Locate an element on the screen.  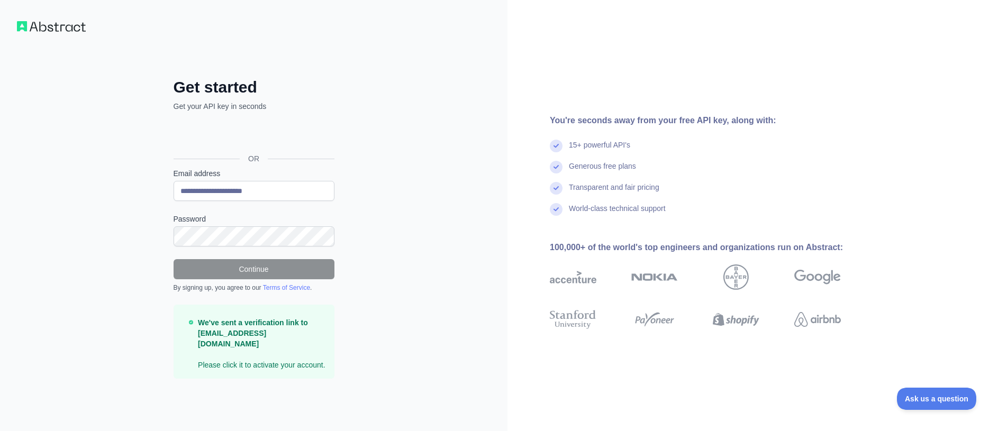
p: Please click it to activate your account. is located at coordinates (261, 344).